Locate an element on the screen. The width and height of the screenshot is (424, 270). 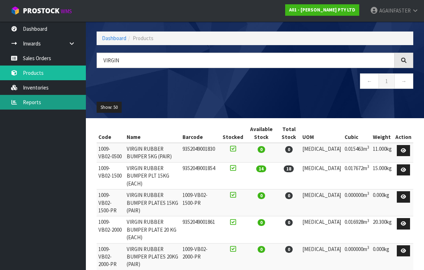
td: 9352049001861 is located at coordinates (201, 230).